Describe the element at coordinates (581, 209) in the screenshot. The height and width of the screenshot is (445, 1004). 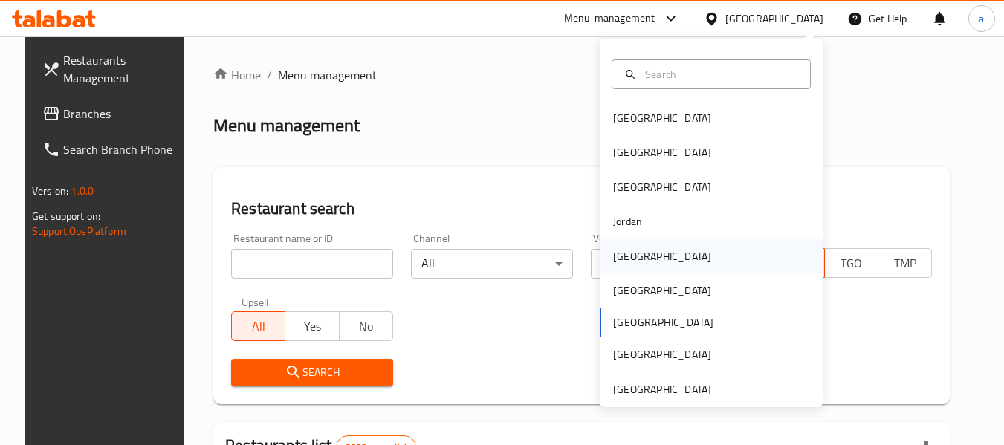
I see `h2: Restaurant search` at that location.